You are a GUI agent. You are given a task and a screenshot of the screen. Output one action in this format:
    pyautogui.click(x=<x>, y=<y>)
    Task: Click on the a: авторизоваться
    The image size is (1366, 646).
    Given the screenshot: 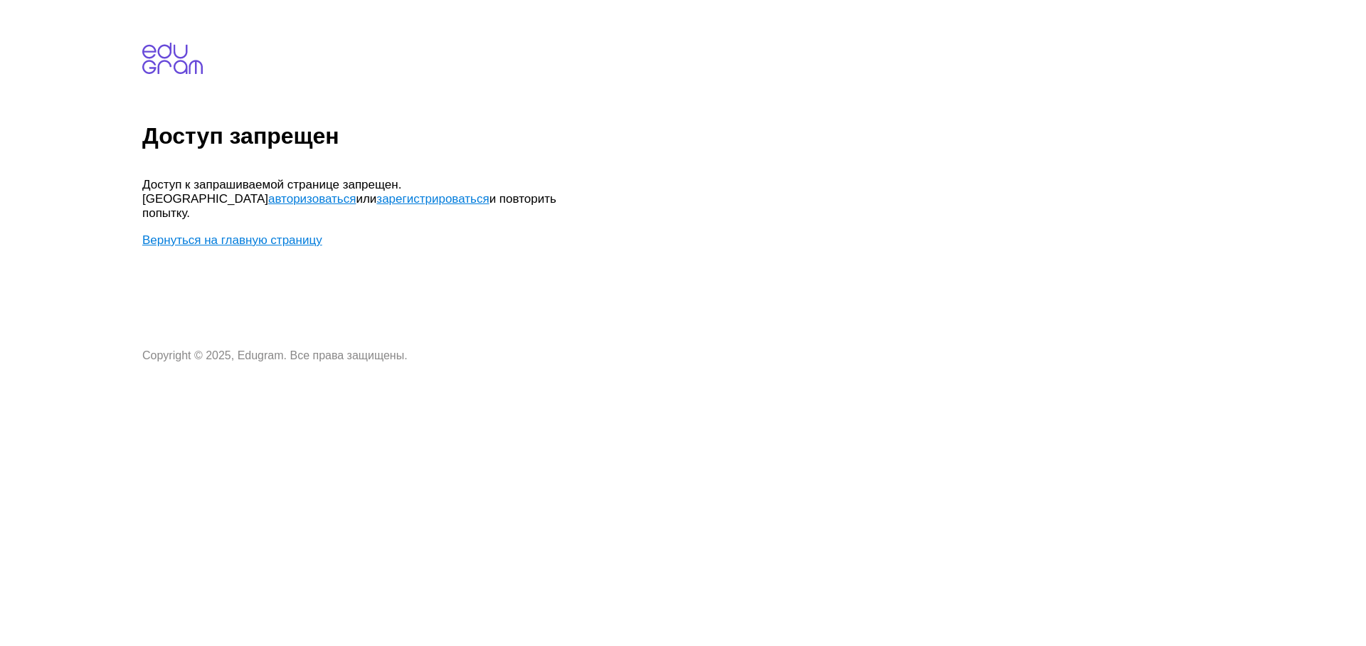 What is the action you would take?
    pyautogui.click(x=312, y=198)
    